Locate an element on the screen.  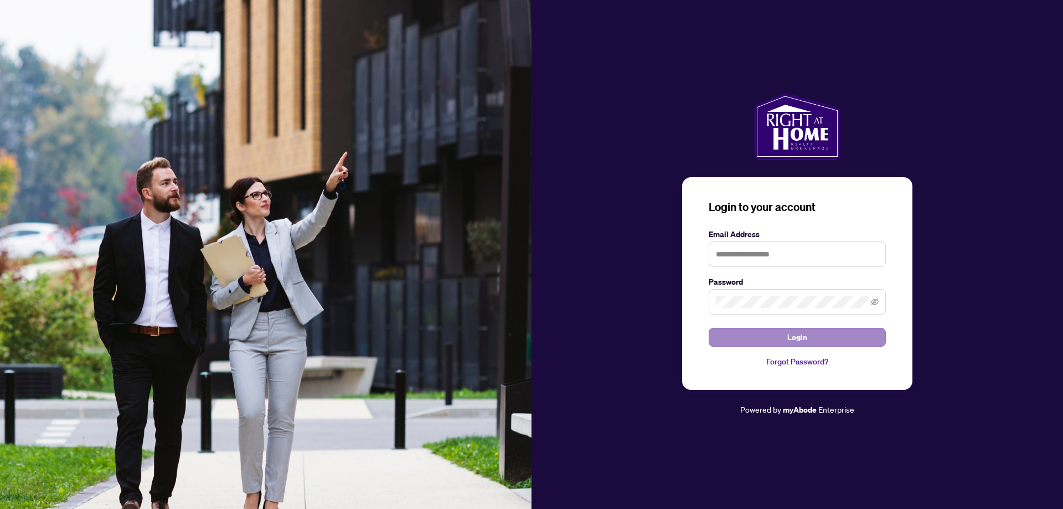
a: myAbode is located at coordinates (800, 410).